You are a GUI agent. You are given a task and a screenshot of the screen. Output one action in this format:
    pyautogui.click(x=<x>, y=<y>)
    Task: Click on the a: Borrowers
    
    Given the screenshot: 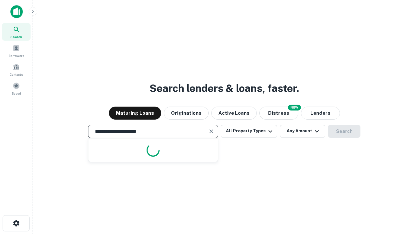 What is the action you would take?
    pyautogui.click(x=16, y=51)
    